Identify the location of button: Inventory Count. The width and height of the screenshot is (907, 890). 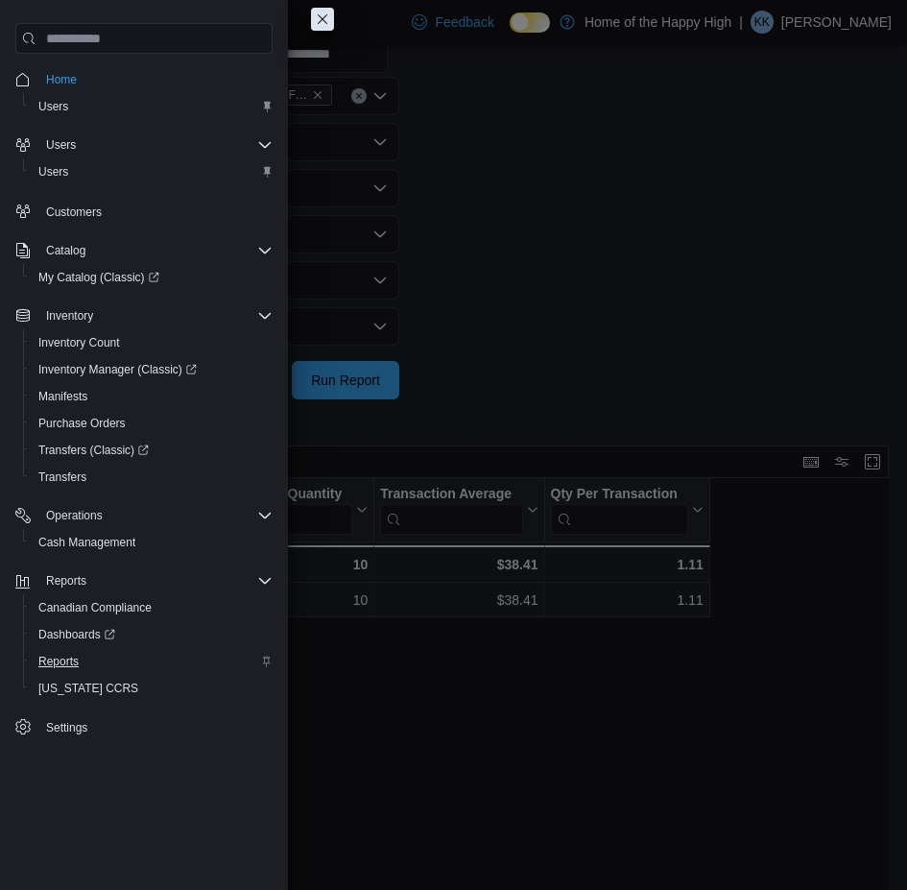
(152, 343).